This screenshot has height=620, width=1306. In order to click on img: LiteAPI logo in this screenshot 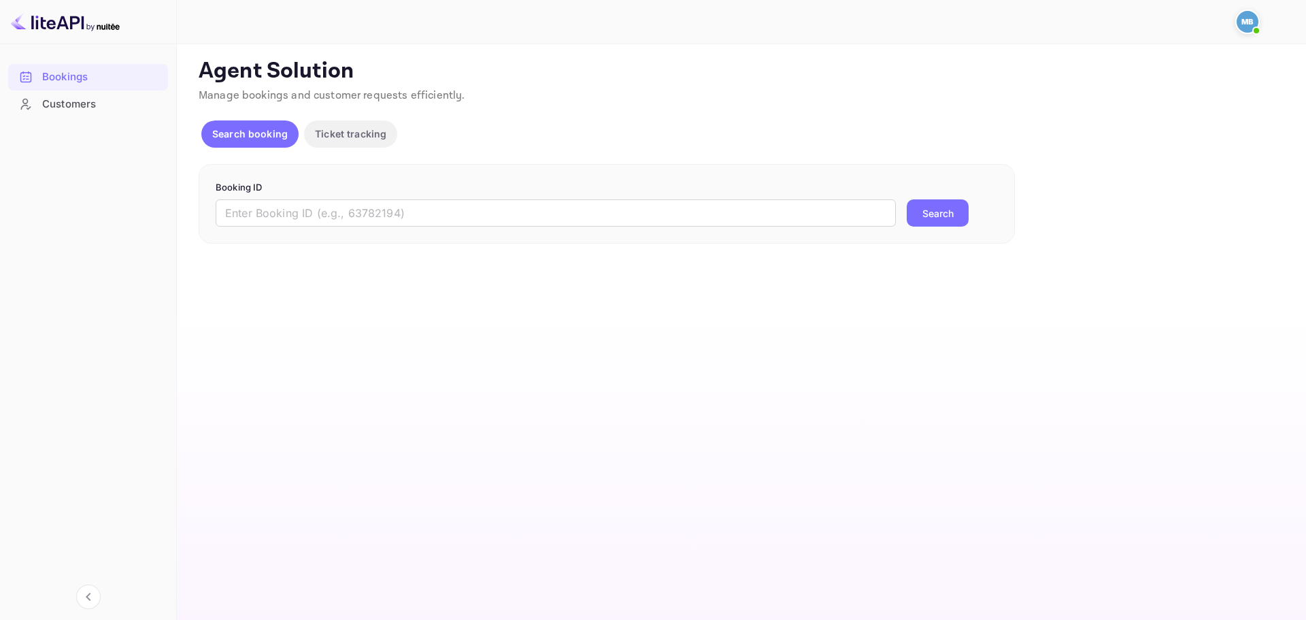, I will do `click(65, 22)`.